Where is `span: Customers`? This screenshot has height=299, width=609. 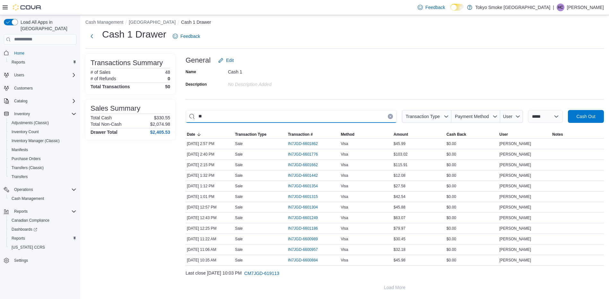 span: Customers is located at coordinates (23, 88).